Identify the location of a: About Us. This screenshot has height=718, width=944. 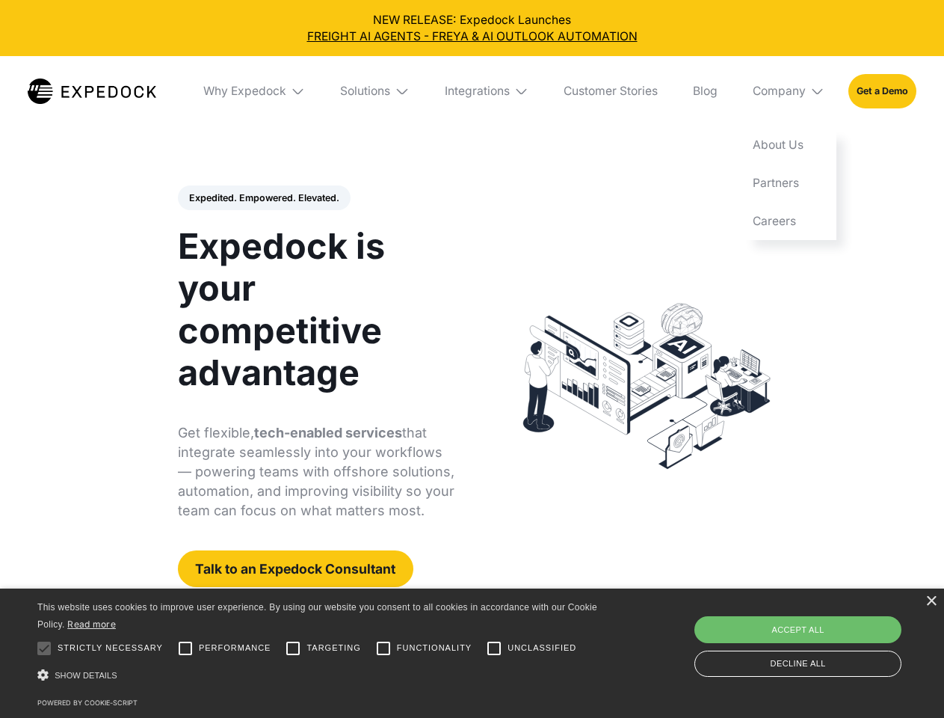
(789, 145).